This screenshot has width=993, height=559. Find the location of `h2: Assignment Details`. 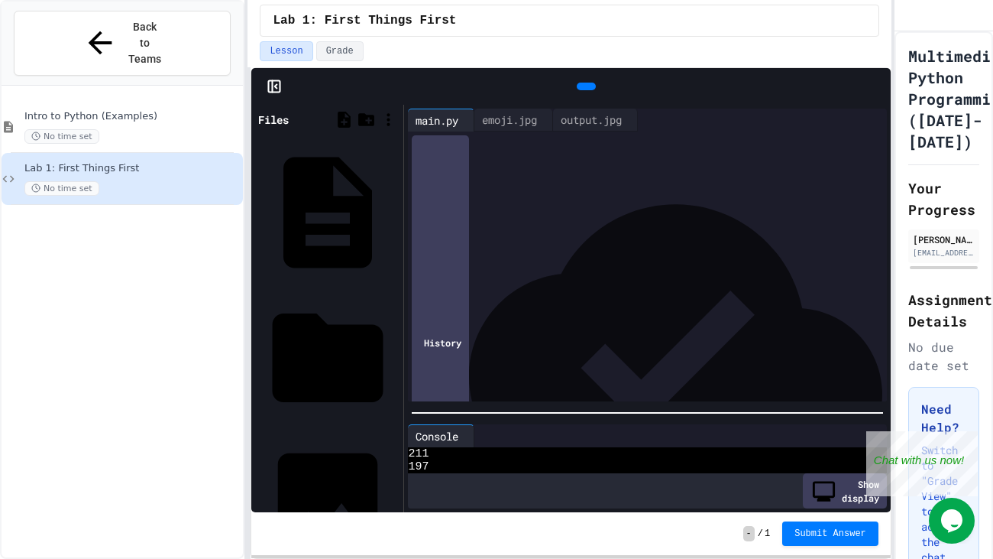

h2: Assignment Details is located at coordinates (944, 310).